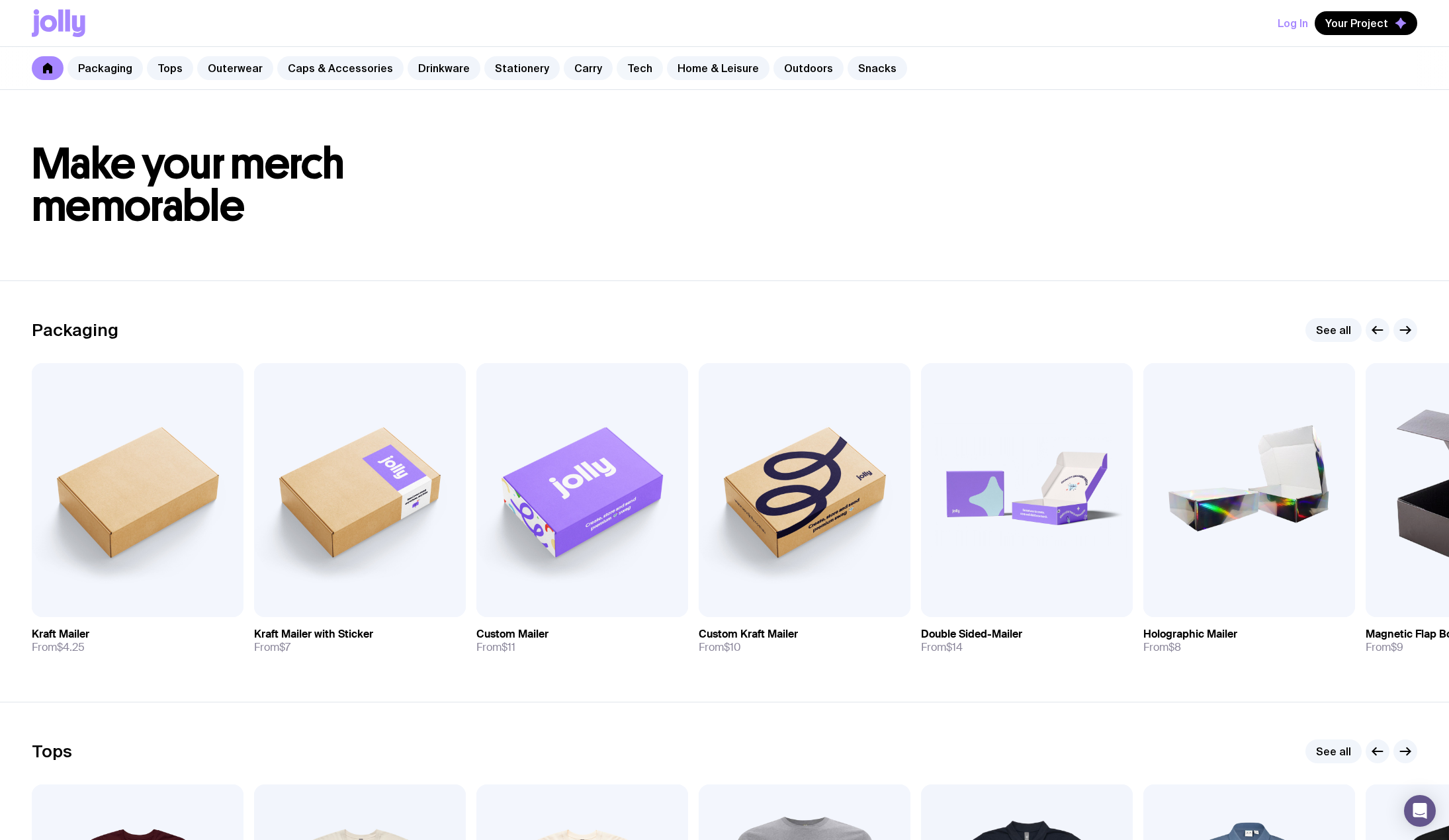  What do you see at coordinates (512, 634) in the screenshot?
I see `h3: Custom Mailer` at bounding box center [512, 634].